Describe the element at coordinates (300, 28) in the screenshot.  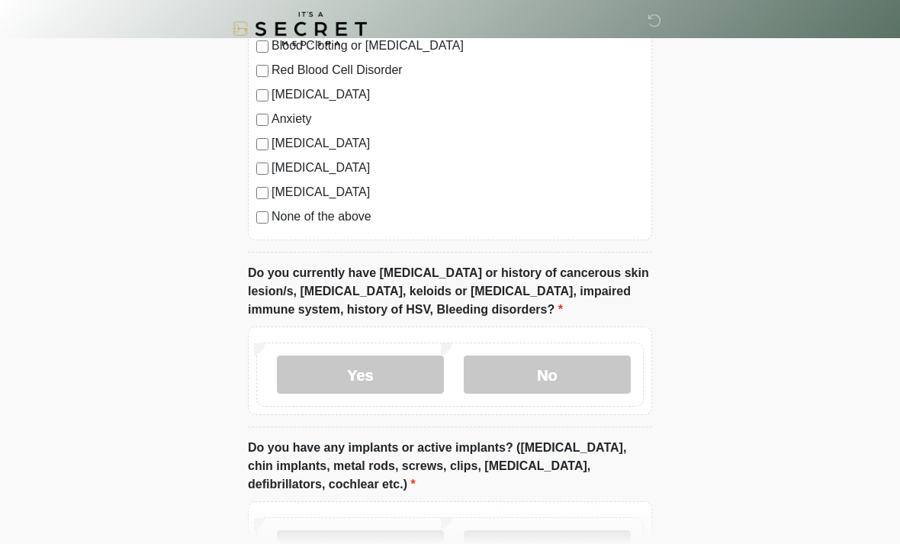
I see `img: It's A Secret Med Spa Logo` at that location.